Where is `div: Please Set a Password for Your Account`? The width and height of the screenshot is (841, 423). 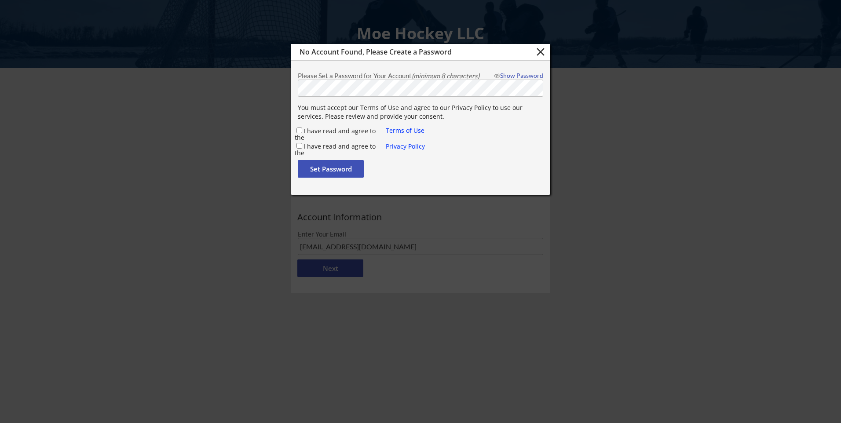
div: Please Set a Password for Your Account is located at coordinates (393, 76).